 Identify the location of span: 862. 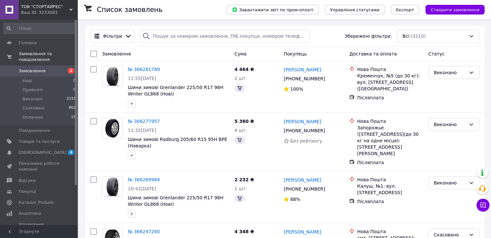
(72, 108).